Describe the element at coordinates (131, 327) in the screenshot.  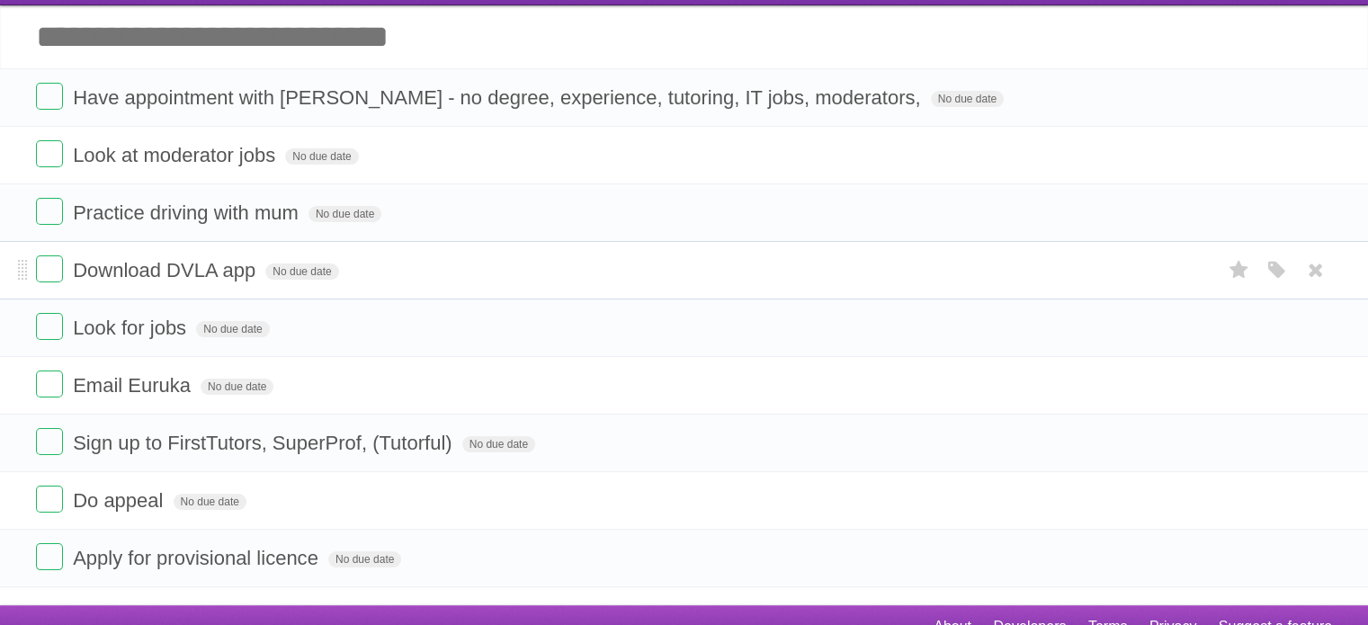
I see `span: Look for jobs` at that location.